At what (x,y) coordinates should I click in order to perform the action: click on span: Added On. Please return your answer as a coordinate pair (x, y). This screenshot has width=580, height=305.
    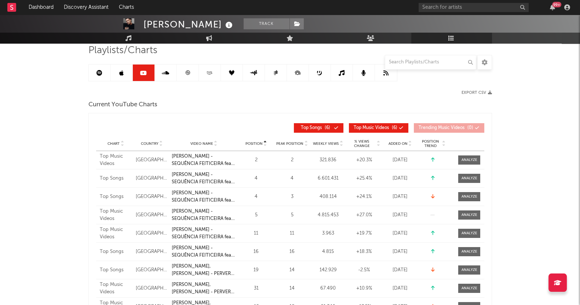
    Looking at the image, I should click on (397, 144).